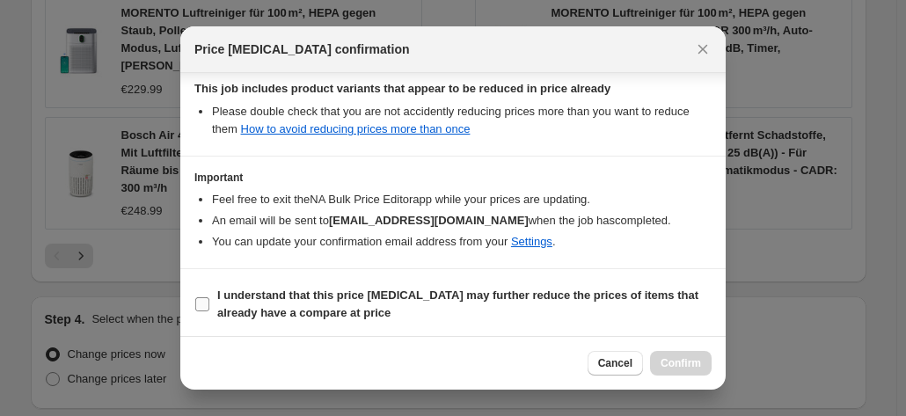  Describe the element at coordinates (462, 221) in the screenshot. I see `li: An email will be sent to when the job has completed .` at that location.